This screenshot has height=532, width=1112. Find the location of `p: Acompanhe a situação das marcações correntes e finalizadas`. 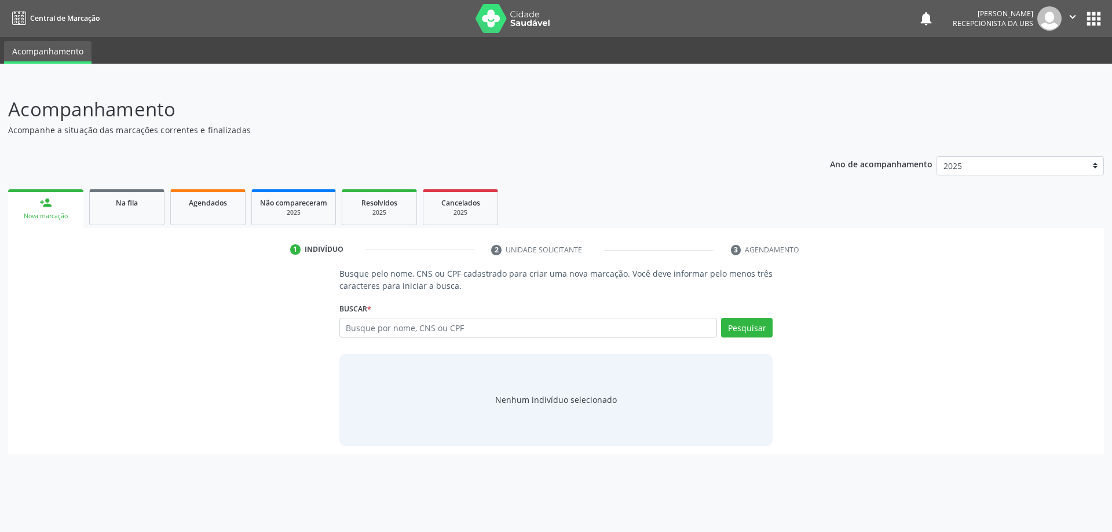

p: Acompanhe a situação das marcações correntes e finalizadas is located at coordinates (391, 130).